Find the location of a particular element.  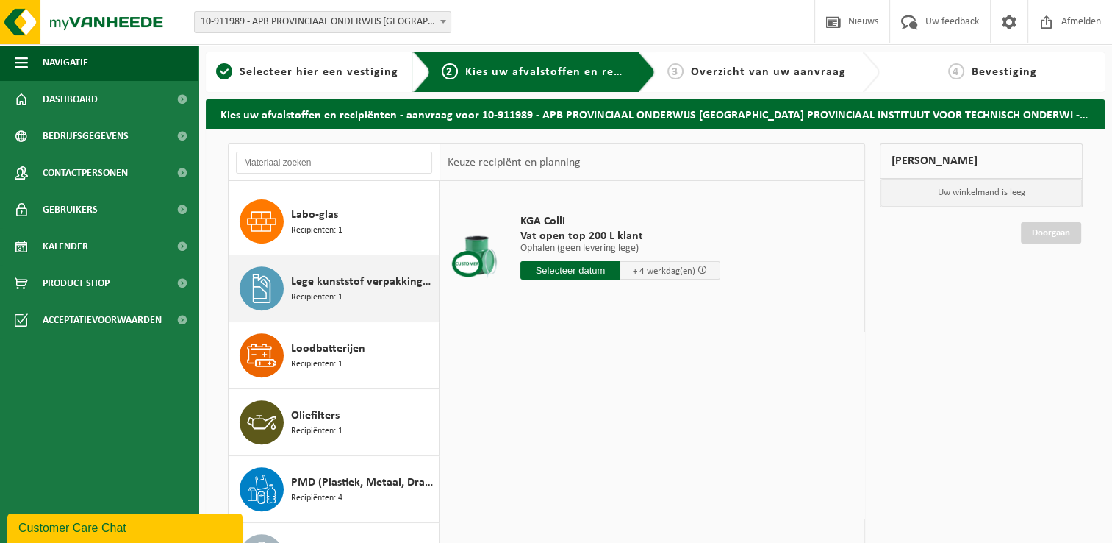

div: Keuze recipiënt en planning is located at coordinates (514, 162).